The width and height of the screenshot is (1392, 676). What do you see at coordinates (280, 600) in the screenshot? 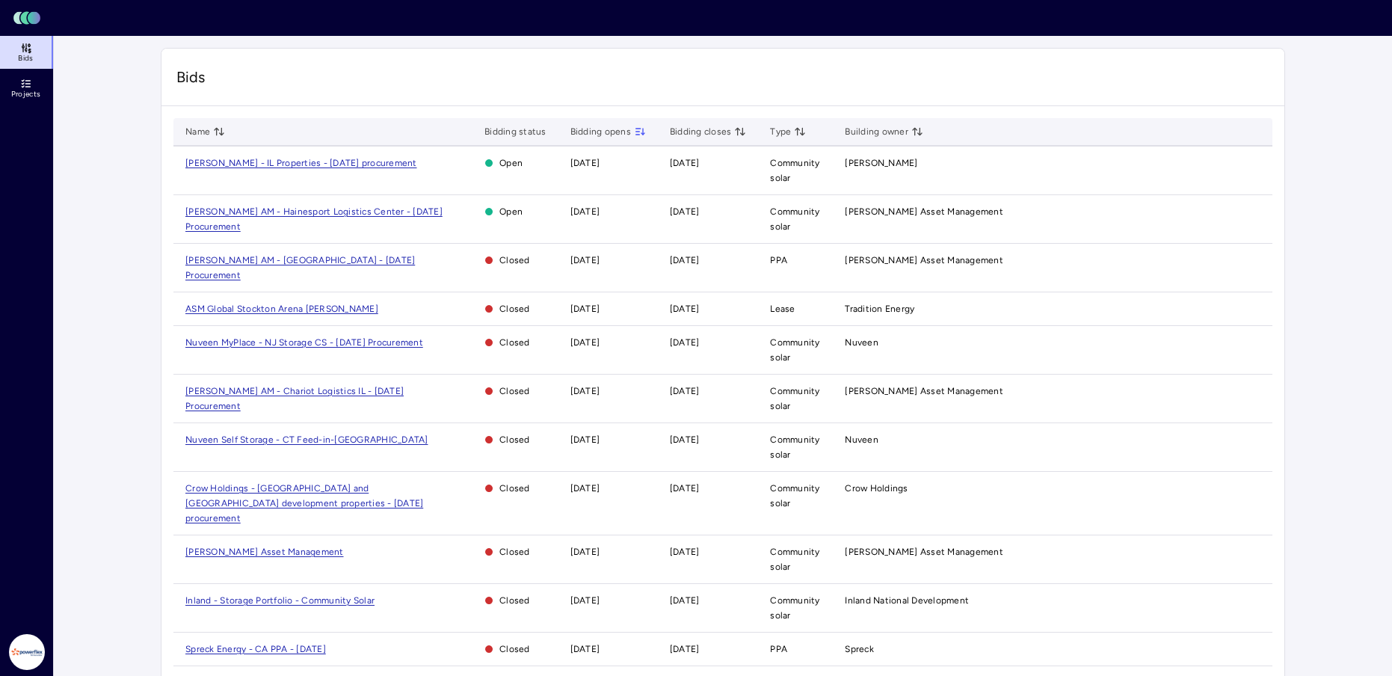
I see `a: Inland - Storage Portfolio - Community Solar` at bounding box center [280, 600].